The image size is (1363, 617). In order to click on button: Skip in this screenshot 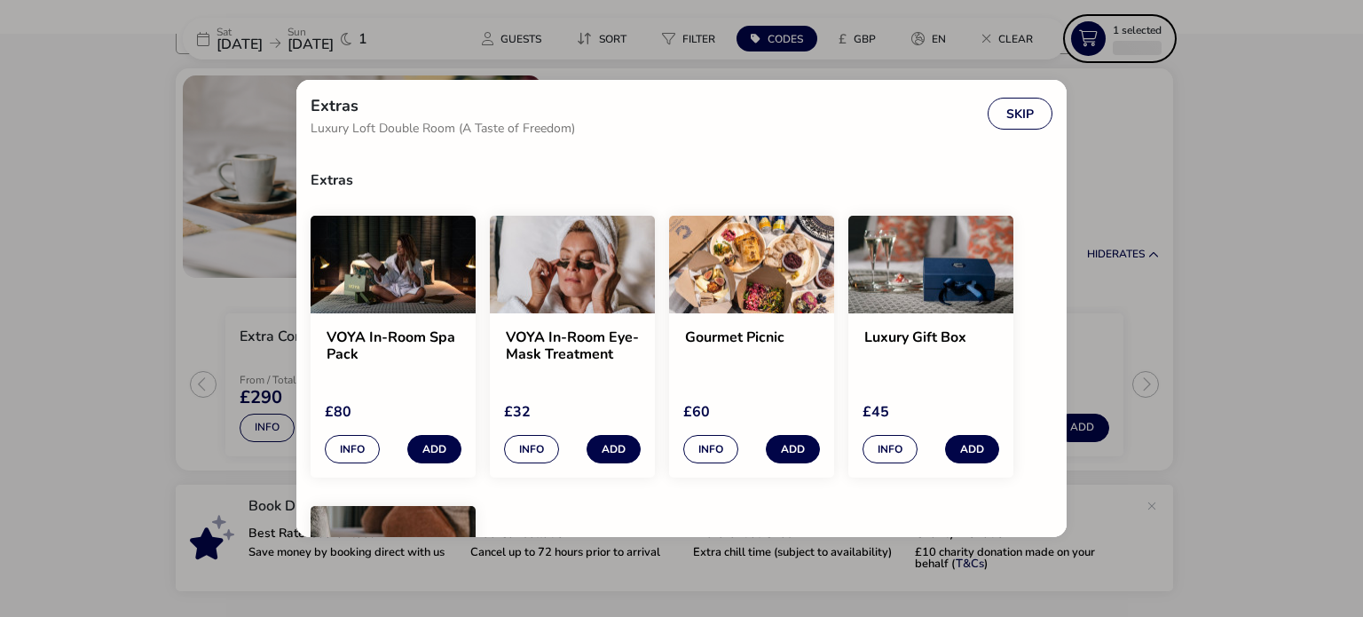, I will do `click(1019, 114)`.